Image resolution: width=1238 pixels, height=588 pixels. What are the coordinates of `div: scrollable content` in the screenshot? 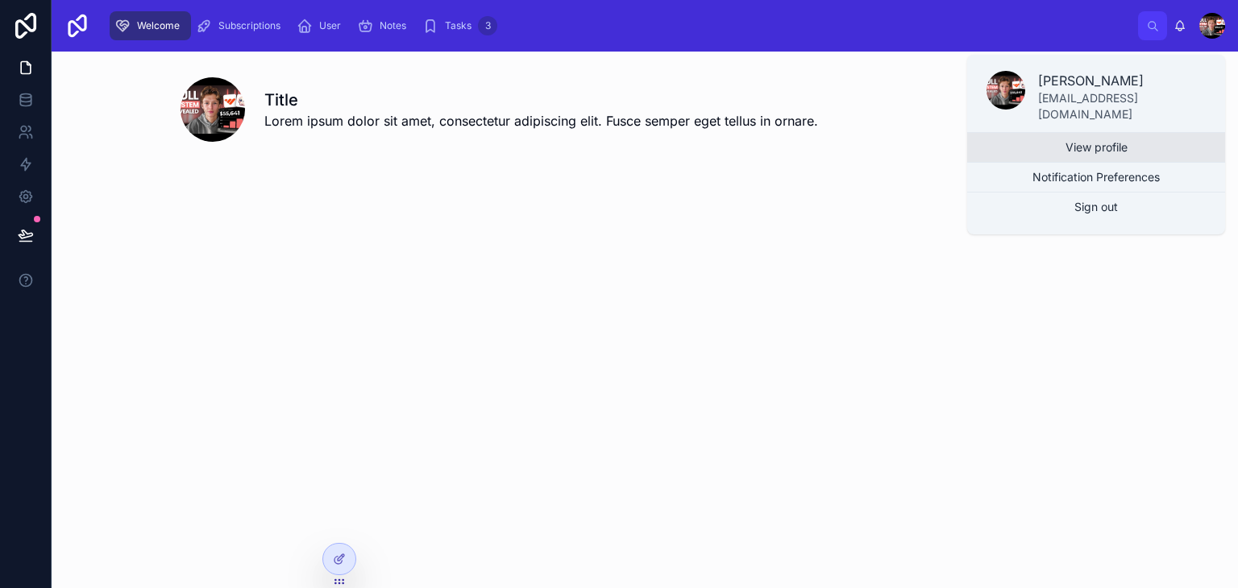 It's located at (621, 26).